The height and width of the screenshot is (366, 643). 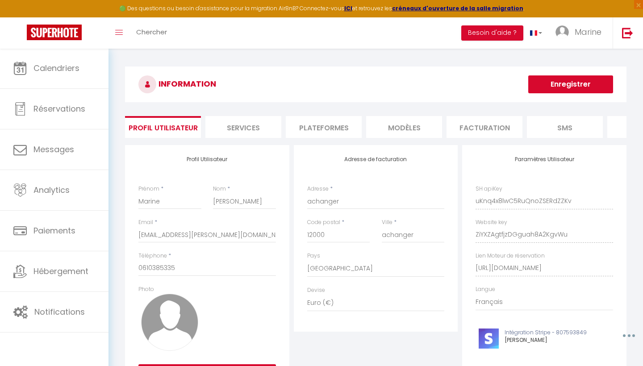 I want to click on span: Chercher, so click(x=151, y=32).